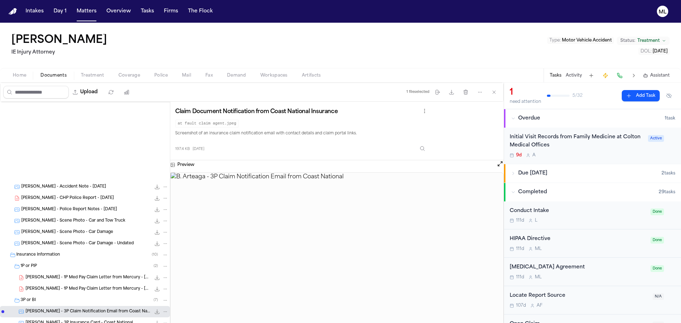  Describe the element at coordinates (201, 11) in the screenshot. I see `button: The Flock` at that location.